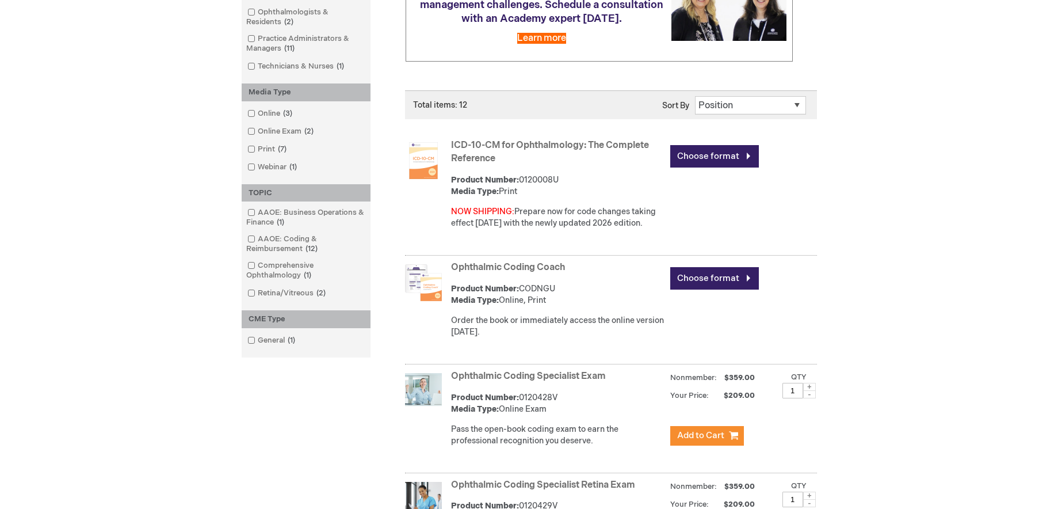 The width and height of the screenshot is (1058, 509). Describe the element at coordinates (483, 211) in the screenshot. I see `font: NOW SHIPPING:` at that location.